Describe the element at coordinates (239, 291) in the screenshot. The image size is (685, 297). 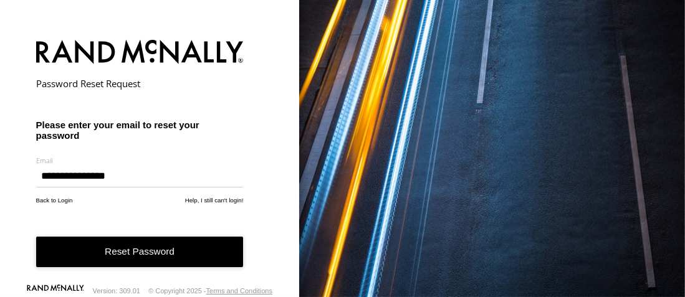
I see `a: Terms and Conditions` at that location.